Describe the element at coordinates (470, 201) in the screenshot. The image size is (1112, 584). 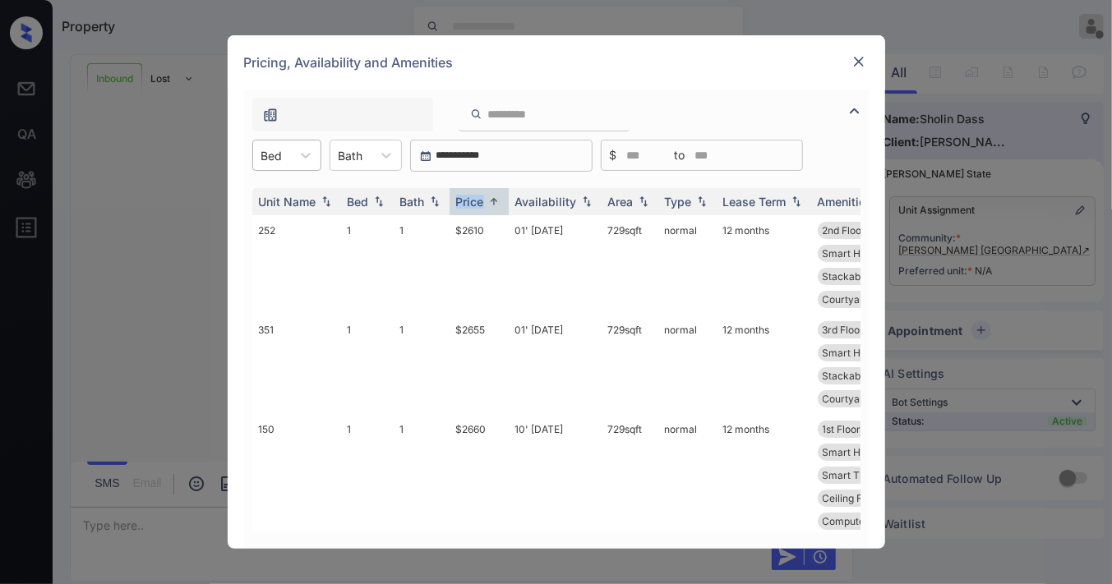
I see `div: Price` at that location.